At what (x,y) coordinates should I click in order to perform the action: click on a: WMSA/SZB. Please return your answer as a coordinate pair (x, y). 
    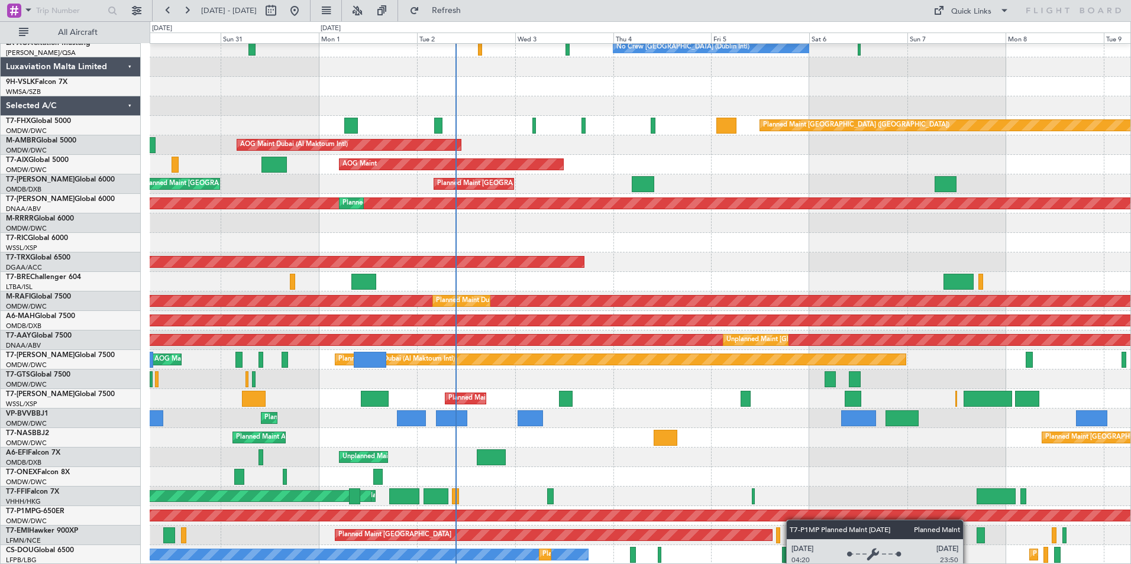
    Looking at the image, I should click on (23, 92).